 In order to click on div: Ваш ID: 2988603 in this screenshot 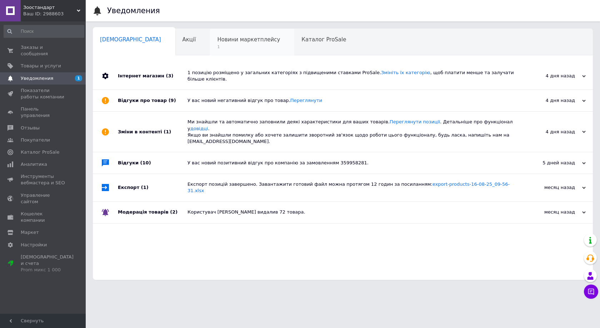, I will do `click(54, 14)`.